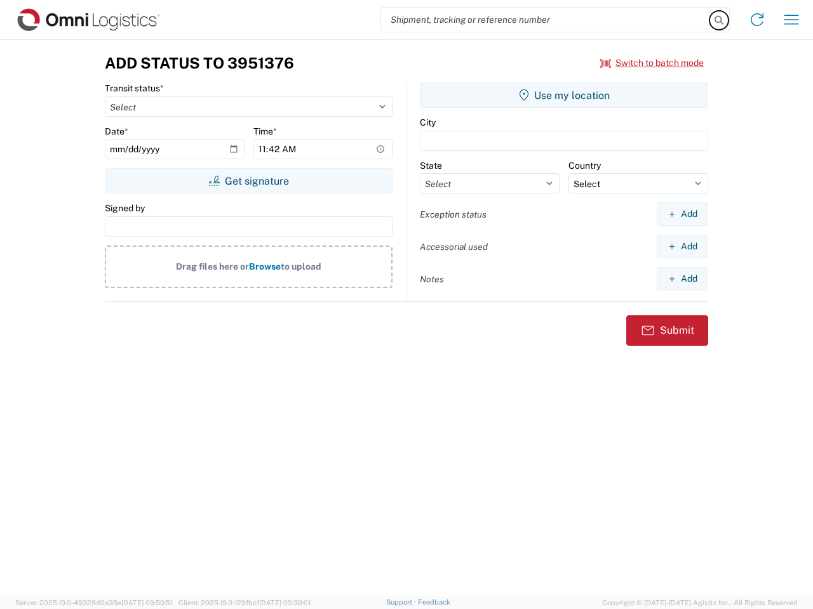  Describe the element at coordinates (545, 20) in the screenshot. I see `input: Shipment, tracking or reference number` at that location.